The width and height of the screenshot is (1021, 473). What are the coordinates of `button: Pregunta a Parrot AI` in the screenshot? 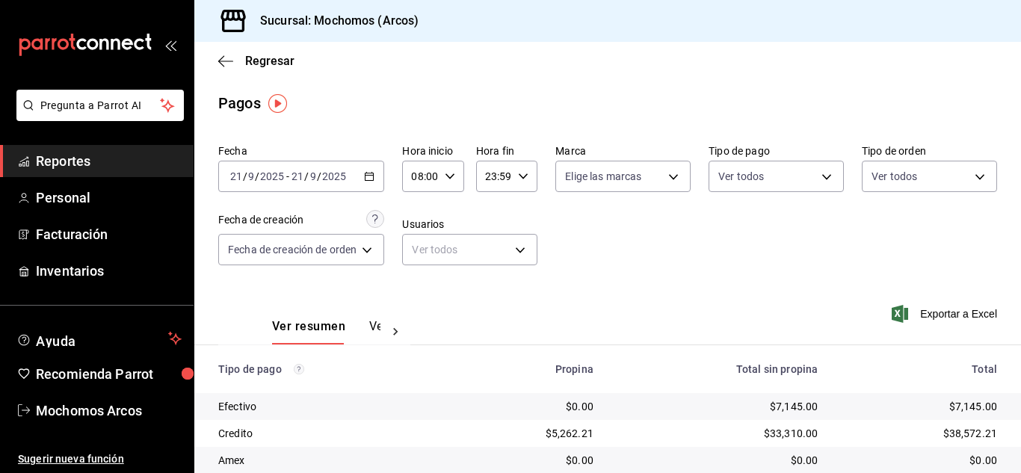 It's located at (100, 105).